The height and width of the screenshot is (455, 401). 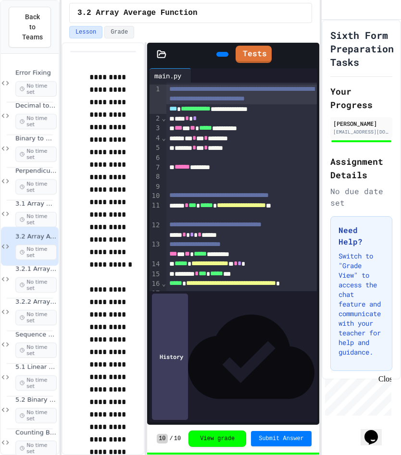 I want to click on span: Back to Teams, so click(x=32, y=27).